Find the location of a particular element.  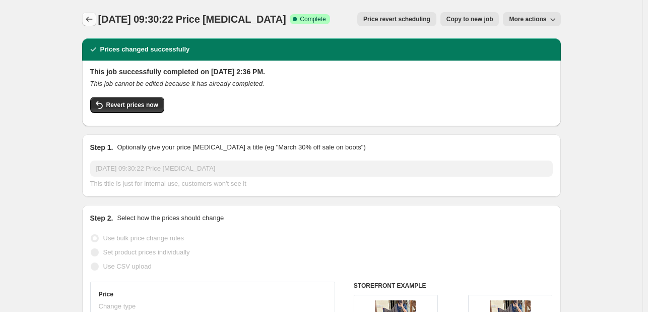

input: 30% off holiday sale is located at coordinates (322, 168).